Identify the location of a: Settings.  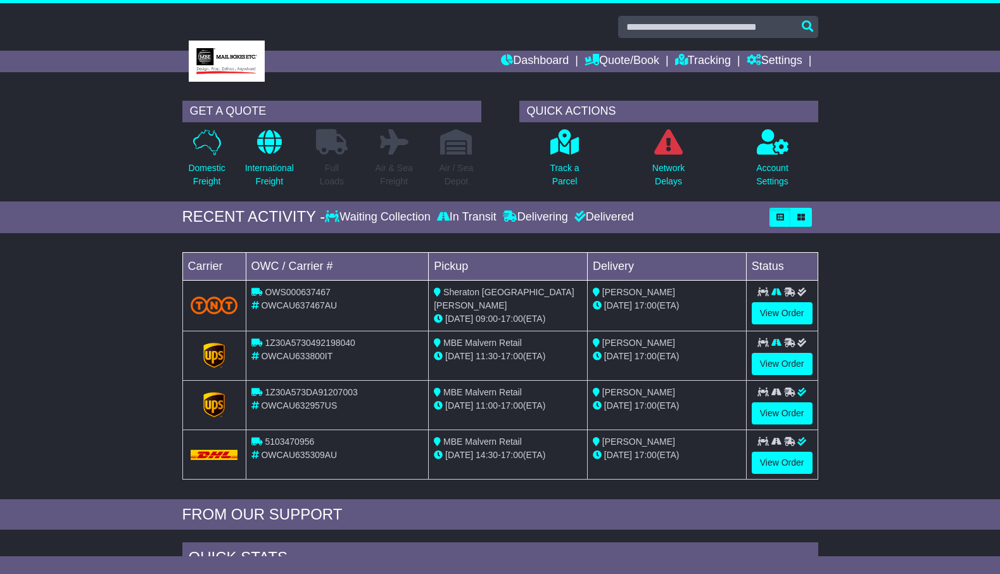
(774, 61).